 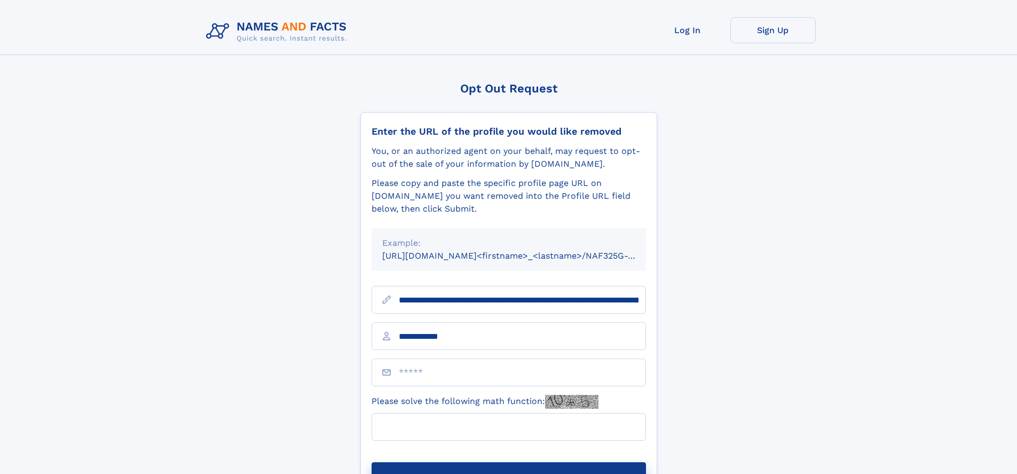 I want to click on label: Please solve the following math function:, so click(x=485, y=401).